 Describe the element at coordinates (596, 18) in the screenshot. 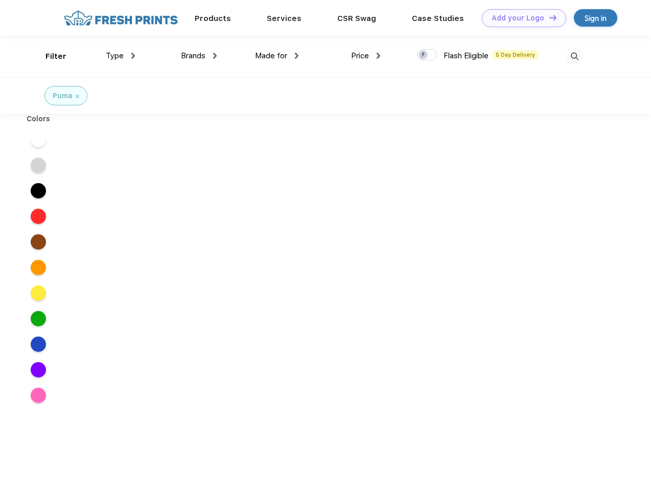

I see `div: Sign in` at that location.